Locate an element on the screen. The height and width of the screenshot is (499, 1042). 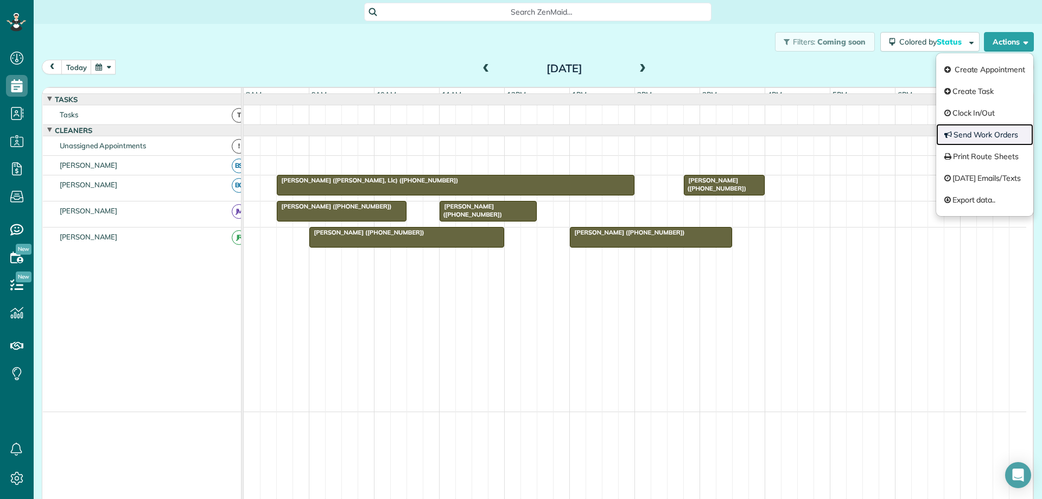
span: Status is located at coordinates (950, 42).